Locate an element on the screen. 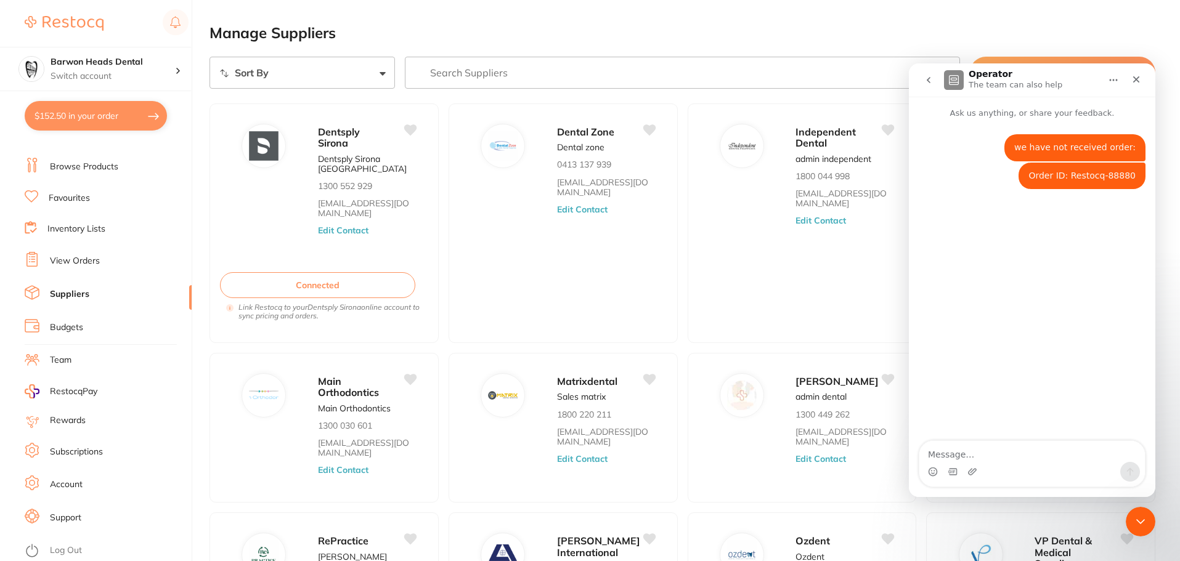  button: Upload attachment is located at coordinates (63, 409).